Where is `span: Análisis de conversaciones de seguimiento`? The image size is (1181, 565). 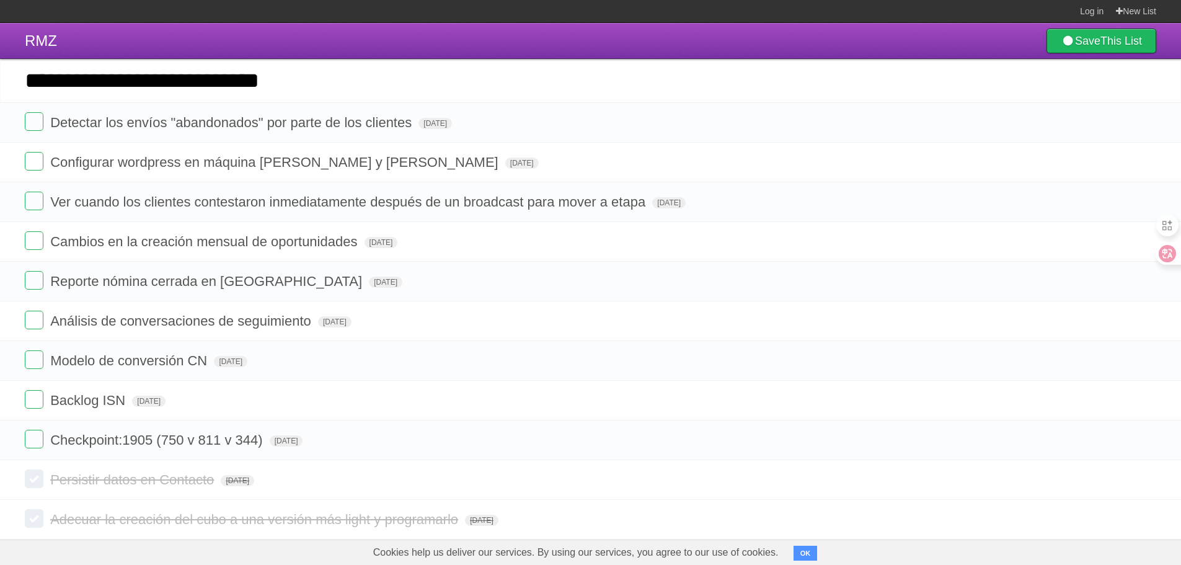
span: Análisis de conversaciones de seguimiento is located at coordinates (182, 320).